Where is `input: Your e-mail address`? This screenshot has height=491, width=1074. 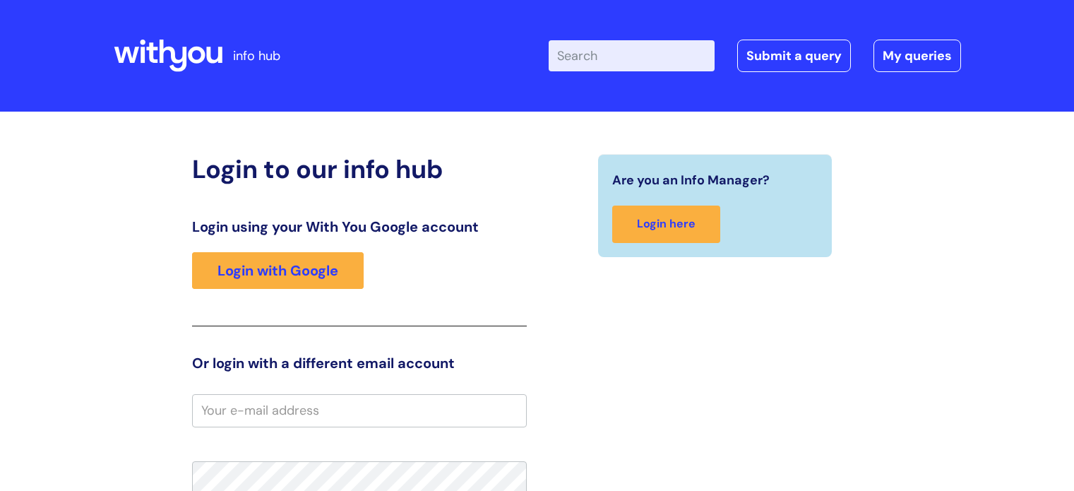
input: Your e-mail address is located at coordinates (359, 410).